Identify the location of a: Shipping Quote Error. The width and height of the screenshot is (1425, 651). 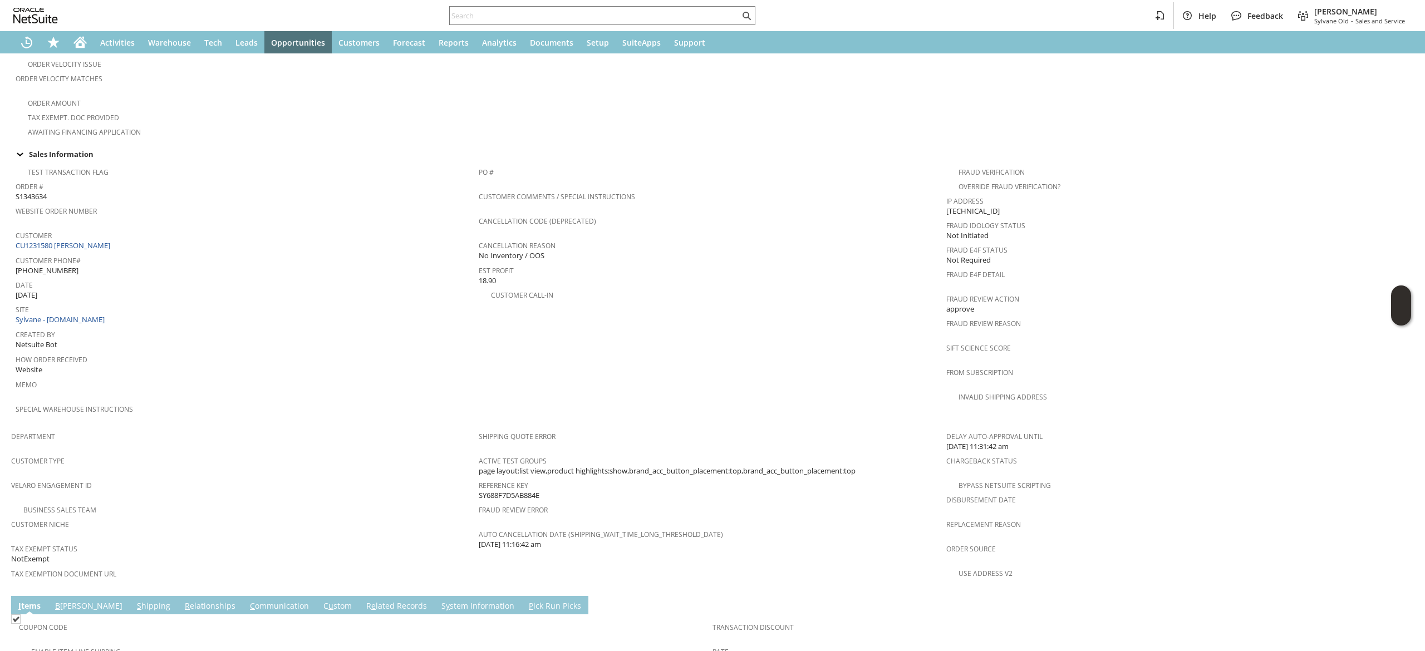
(517, 436).